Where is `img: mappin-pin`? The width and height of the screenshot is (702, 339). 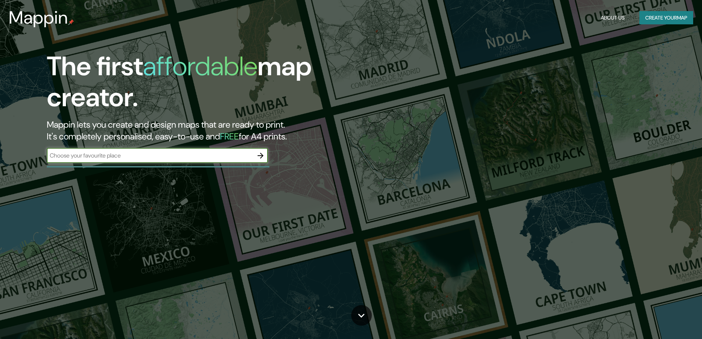 img: mappin-pin is located at coordinates (71, 22).